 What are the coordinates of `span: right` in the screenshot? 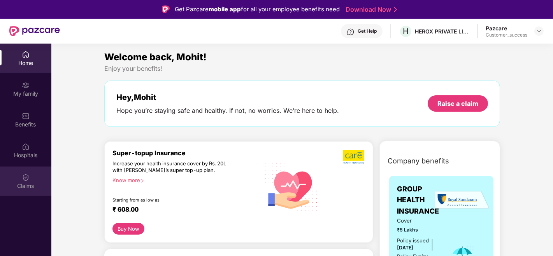 It's located at (142, 180).